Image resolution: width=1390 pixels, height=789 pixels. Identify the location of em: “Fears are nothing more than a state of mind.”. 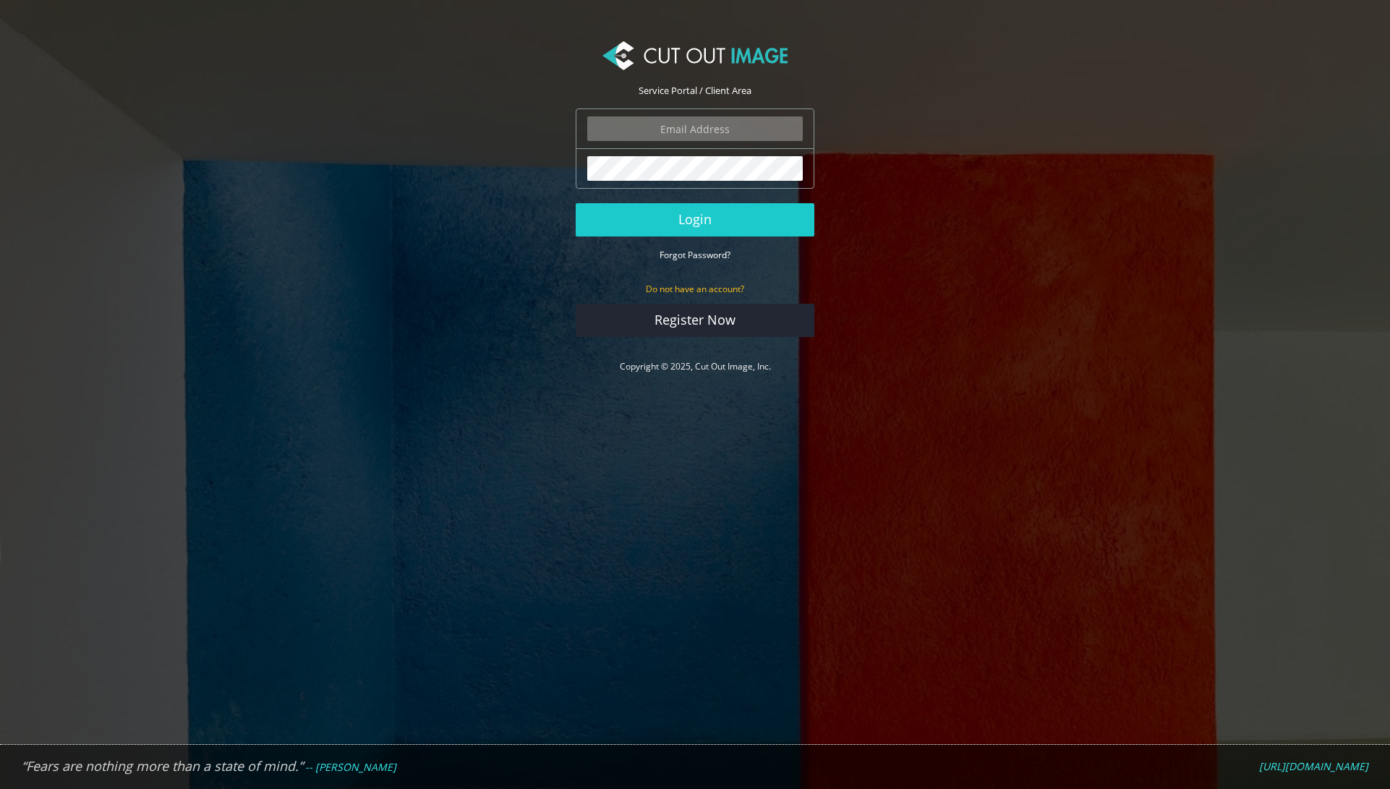
(162, 766).